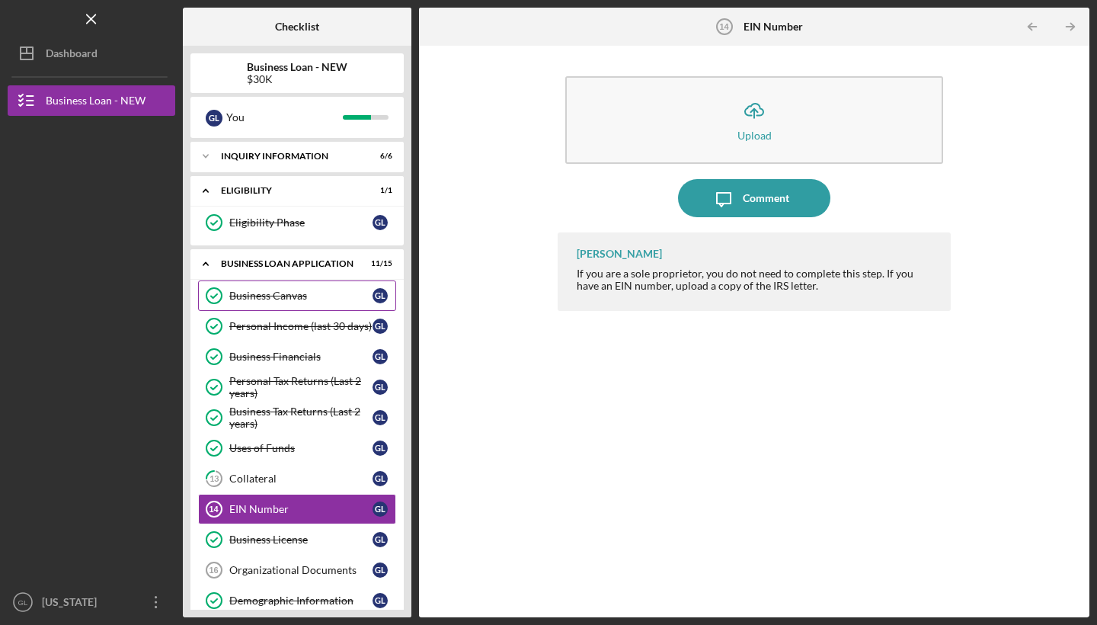  Describe the element at coordinates (91, 101) in the screenshot. I see `button: Business Loan - NEW` at that location.